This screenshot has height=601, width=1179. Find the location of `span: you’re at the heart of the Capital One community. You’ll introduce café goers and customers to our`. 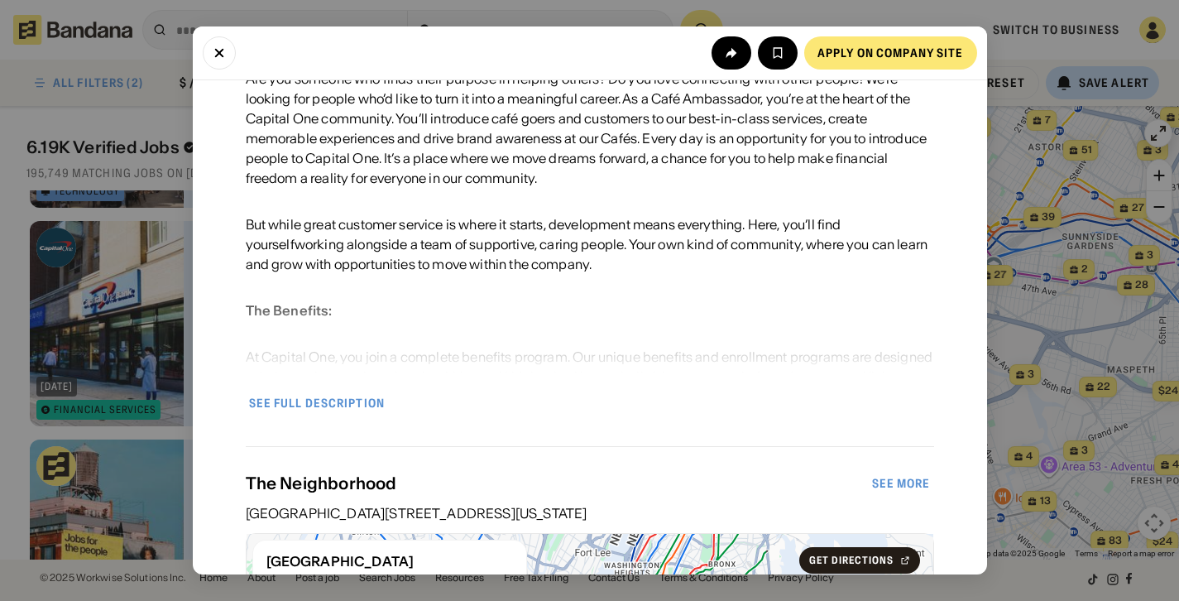

span: you’re at the heart of the Capital One community. You’ll introduce café goers and customers to our is located at coordinates (578, 108).